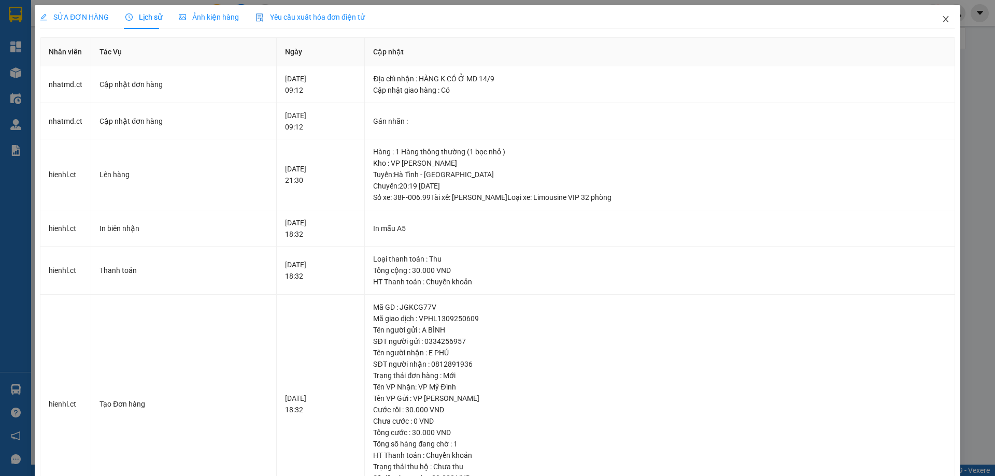 This screenshot has width=995, height=476. I want to click on div: In biên nhận, so click(183, 229).